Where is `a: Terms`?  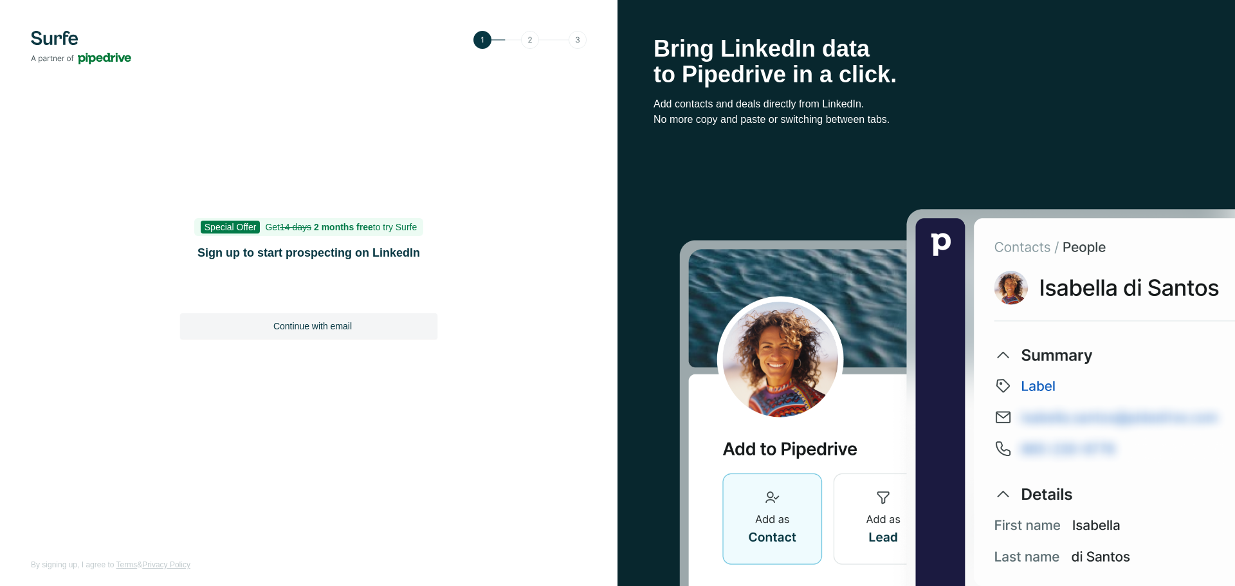 a: Terms is located at coordinates (127, 565).